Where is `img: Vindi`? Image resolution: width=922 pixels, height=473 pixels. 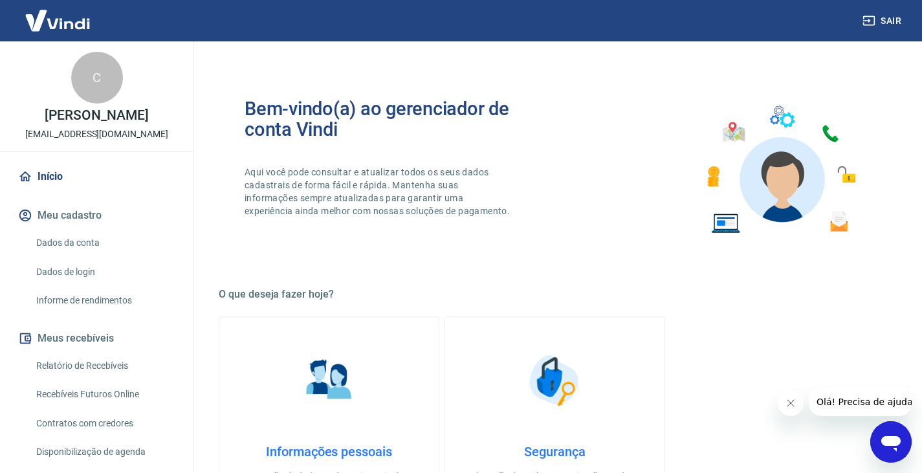
img: Vindi is located at coordinates (58, 20).